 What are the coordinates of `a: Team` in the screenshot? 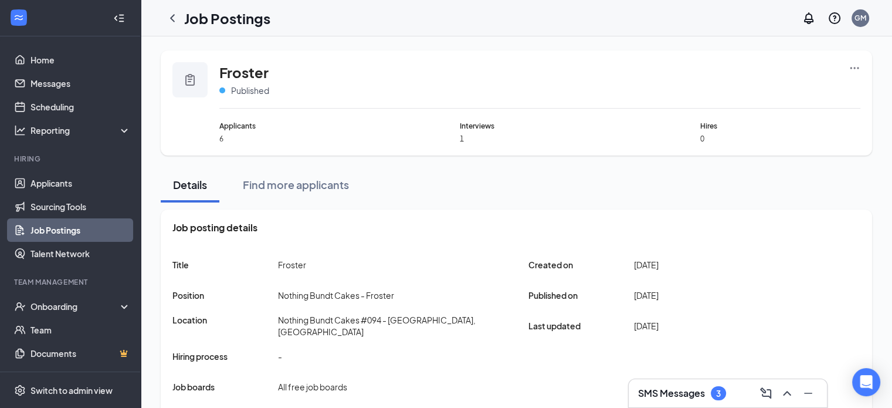 It's located at (80, 330).